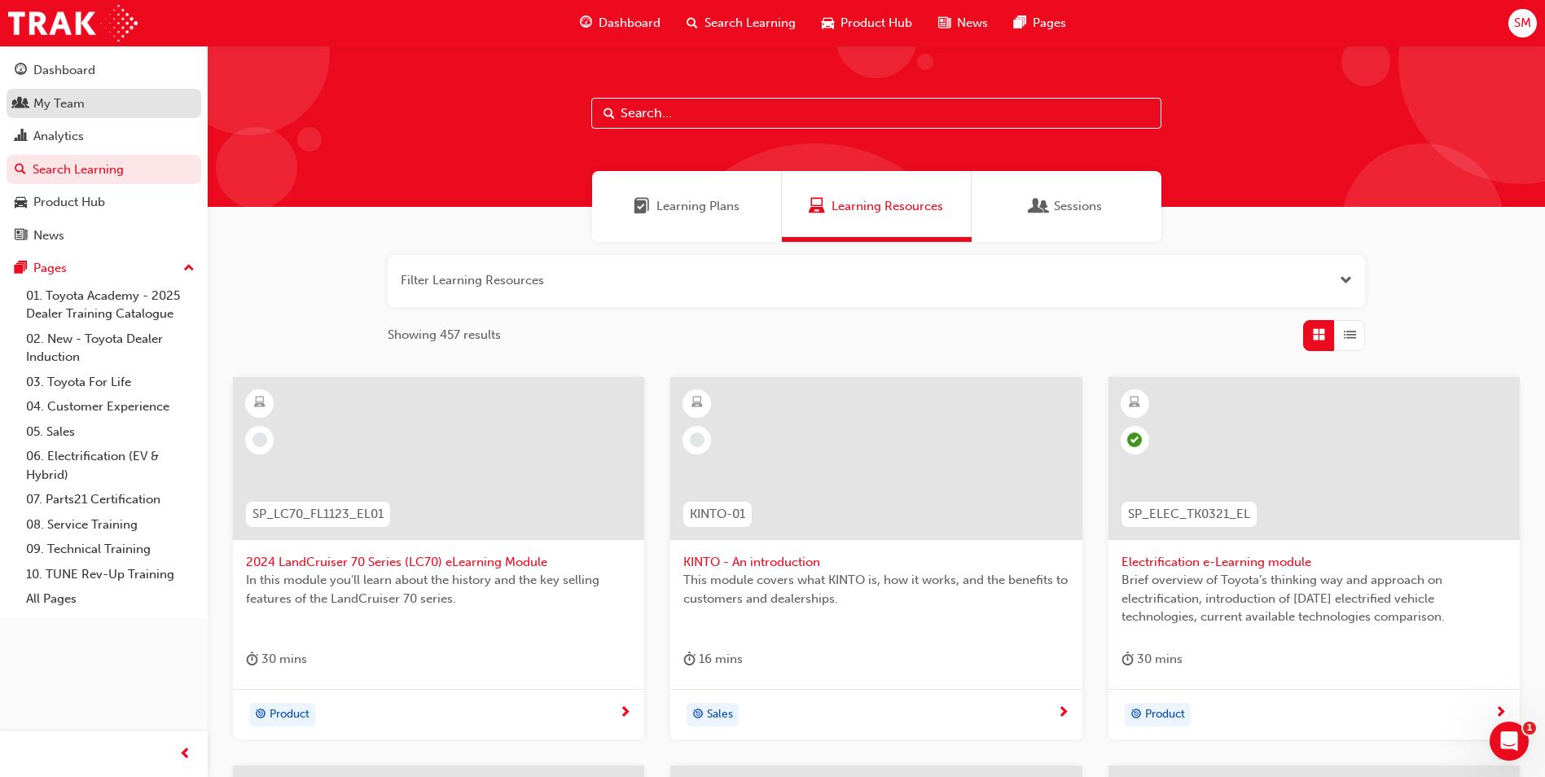  I want to click on div: Product Hub, so click(69, 202).